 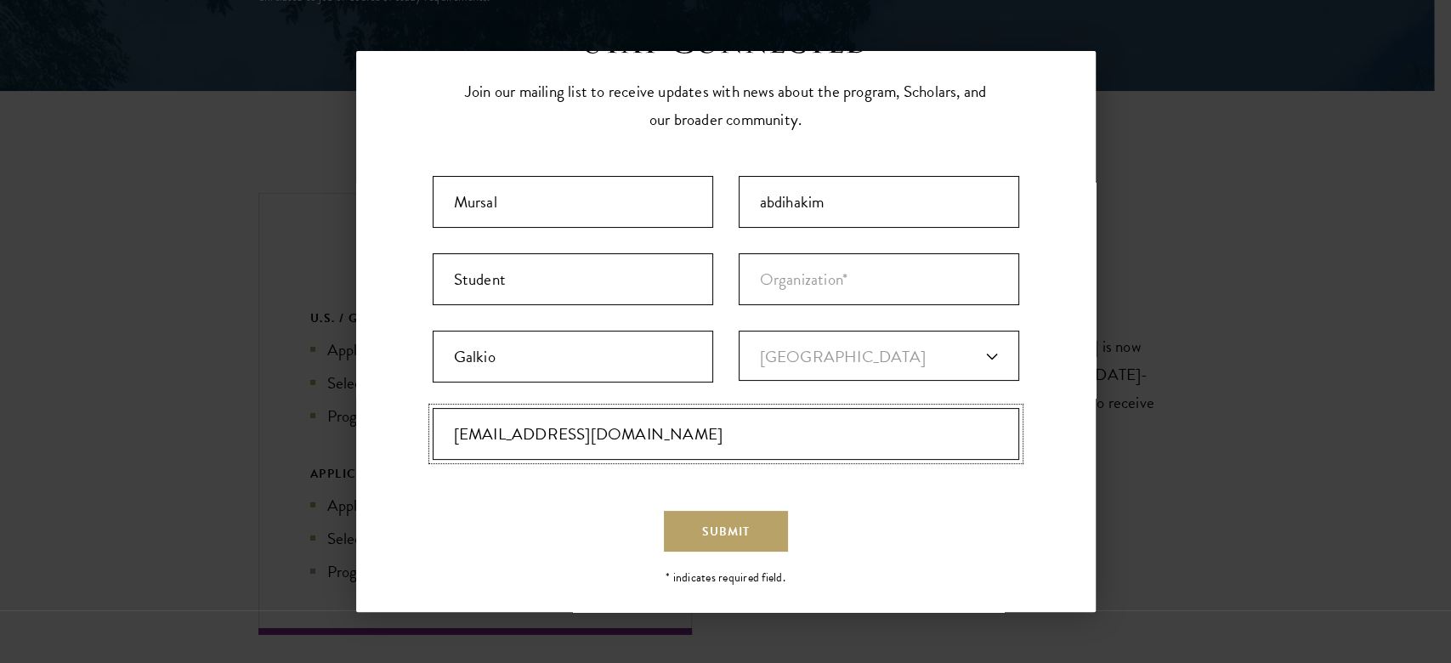 What do you see at coordinates (879, 279) in the screenshot?
I see `input: Organization*` at bounding box center [879, 279].